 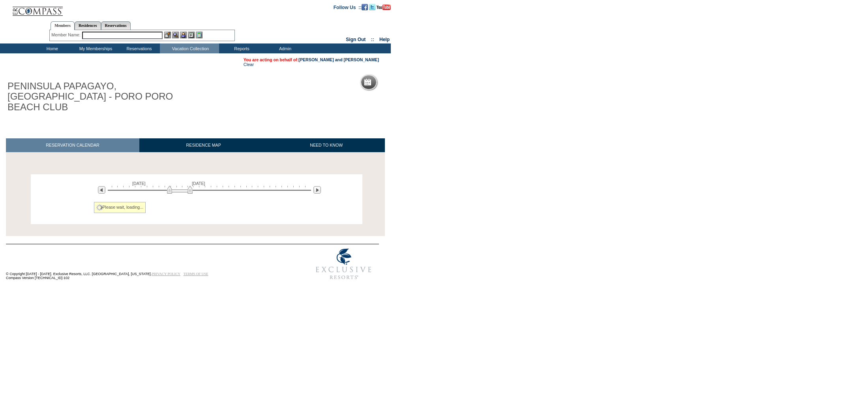 What do you see at coordinates (404, 82) in the screenshot?
I see `h5: Reservation Calendar` at bounding box center [404, 82].